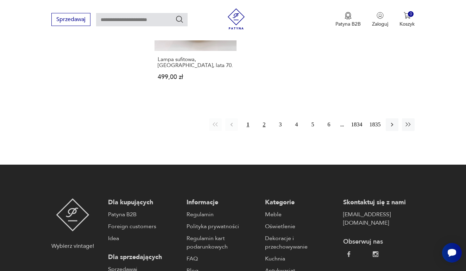  I want to click on a: Ikona medaluPatyna B2B, so click(348, 20).